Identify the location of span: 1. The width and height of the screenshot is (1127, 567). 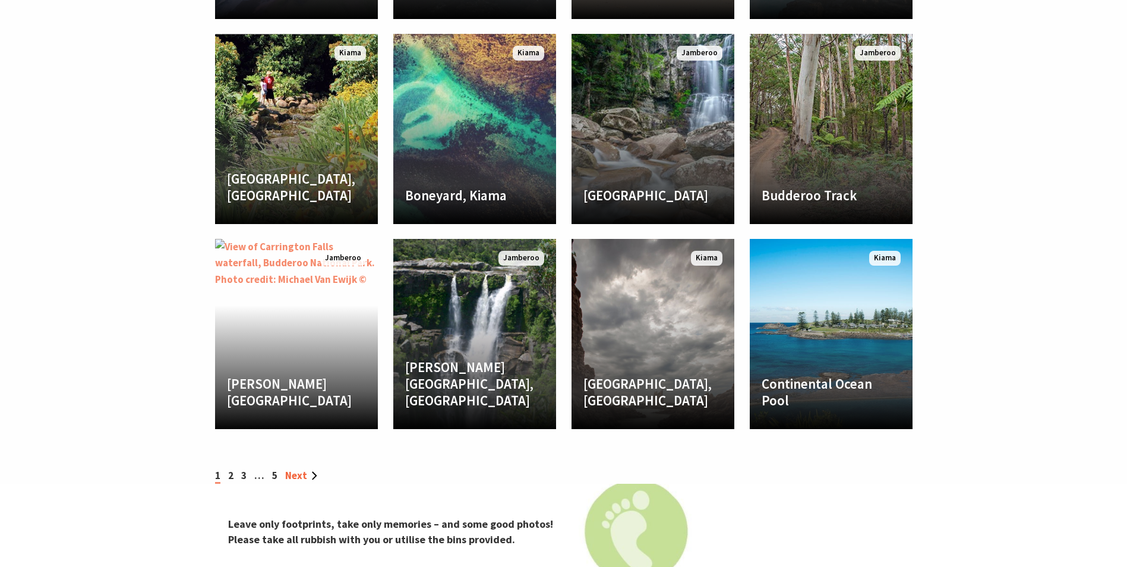
(217, 476).